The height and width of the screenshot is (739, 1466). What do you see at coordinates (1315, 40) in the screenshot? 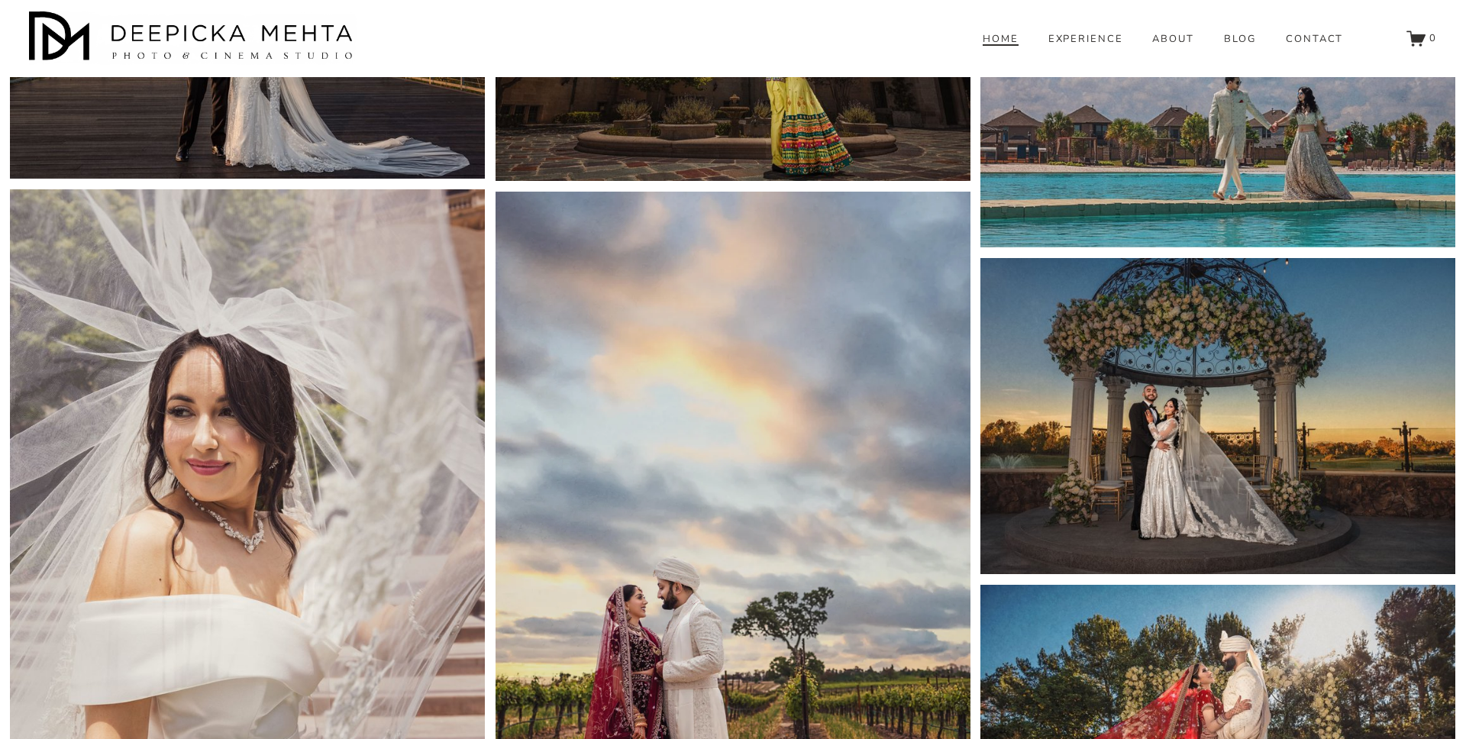
I see `a: CONTACT` at bounding box center [1315, 40].